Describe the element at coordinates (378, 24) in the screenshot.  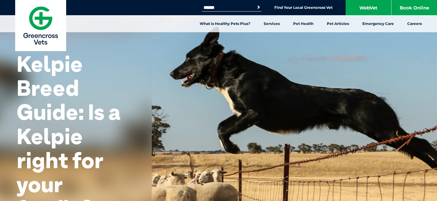
I see `a: Emergency Care` at that location.